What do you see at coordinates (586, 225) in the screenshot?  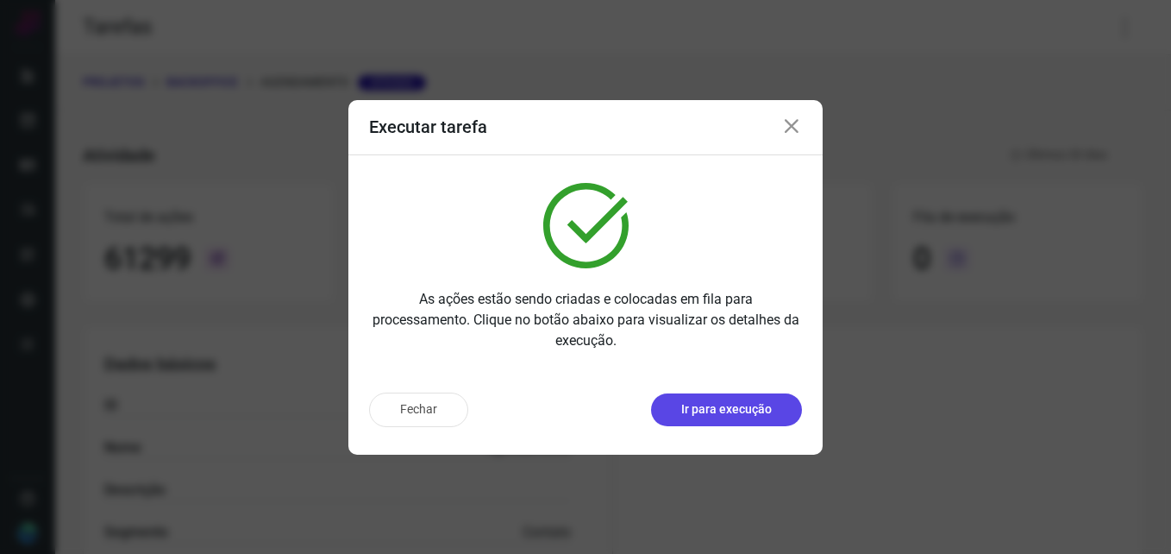 I see `img: verified.svg` at bounding box center [586, 225].